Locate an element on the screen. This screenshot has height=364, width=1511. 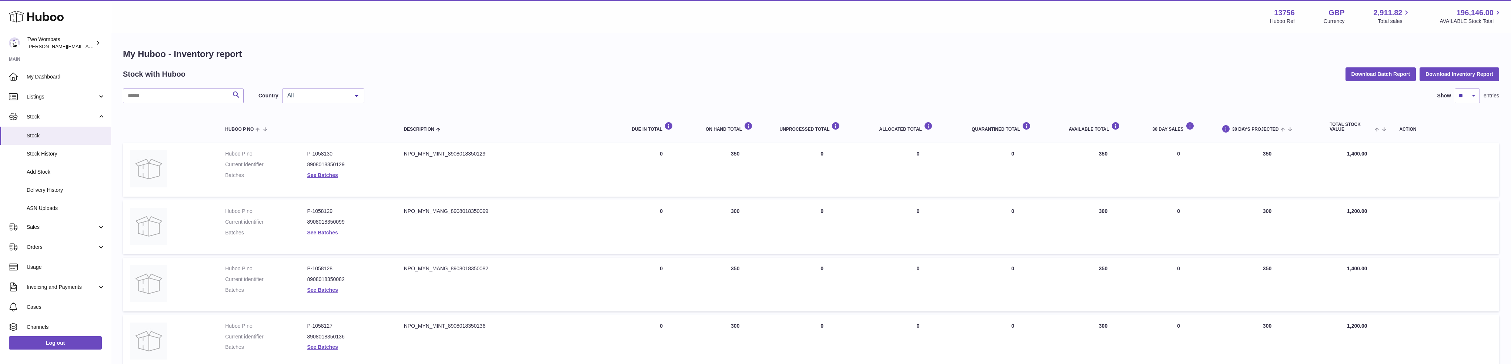
span: 1,200.00 is located at coordinates (1357, 211).